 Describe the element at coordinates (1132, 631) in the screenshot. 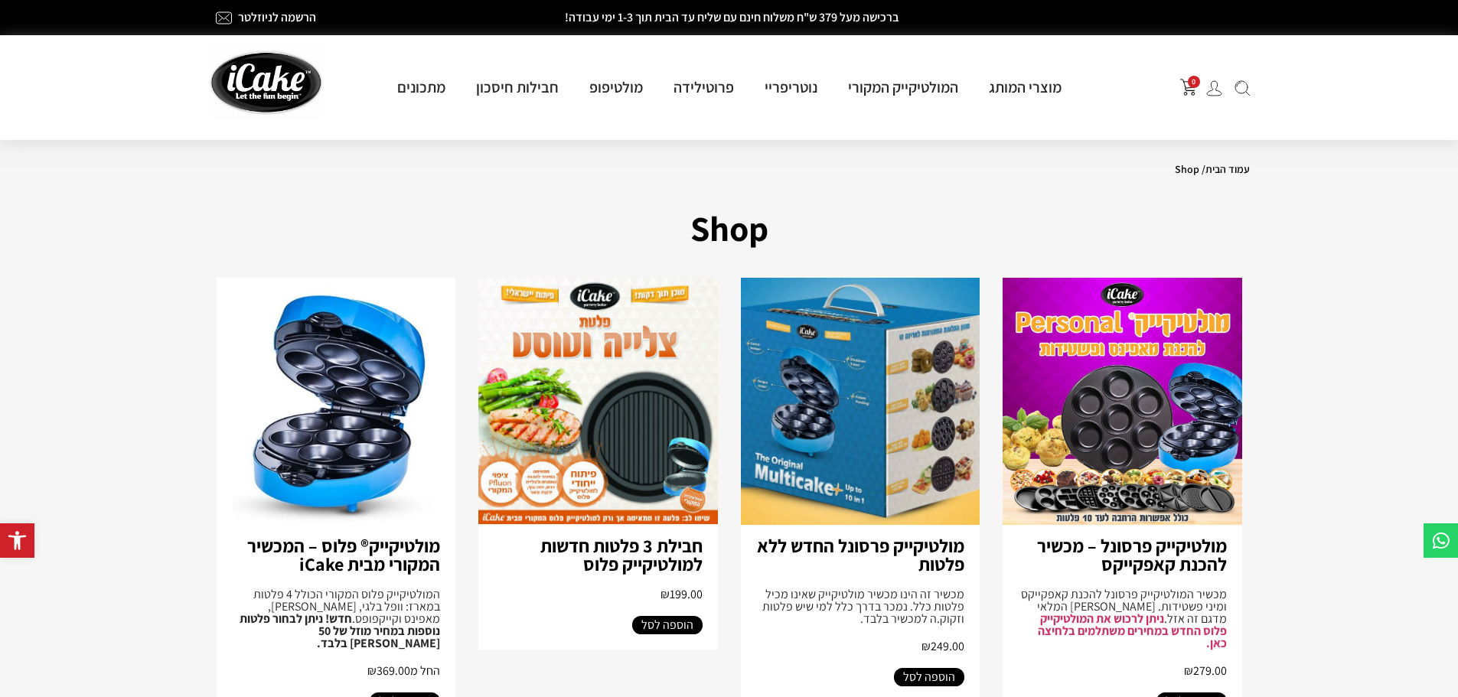

I see `a: ניתן לרכוש את המולטיקייק פלוס החדש במחירים משתלמים בלחיצה כאן.` at that location.